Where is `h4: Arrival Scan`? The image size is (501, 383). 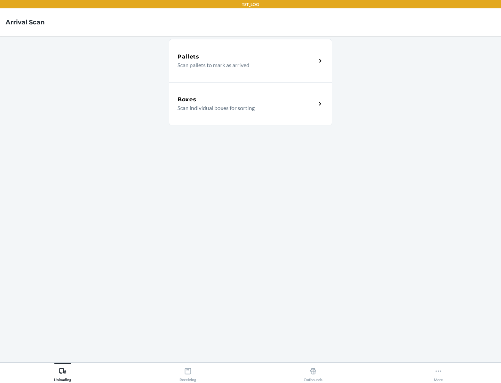 h4: Arrival Scan is located at coordinates (25, 22).